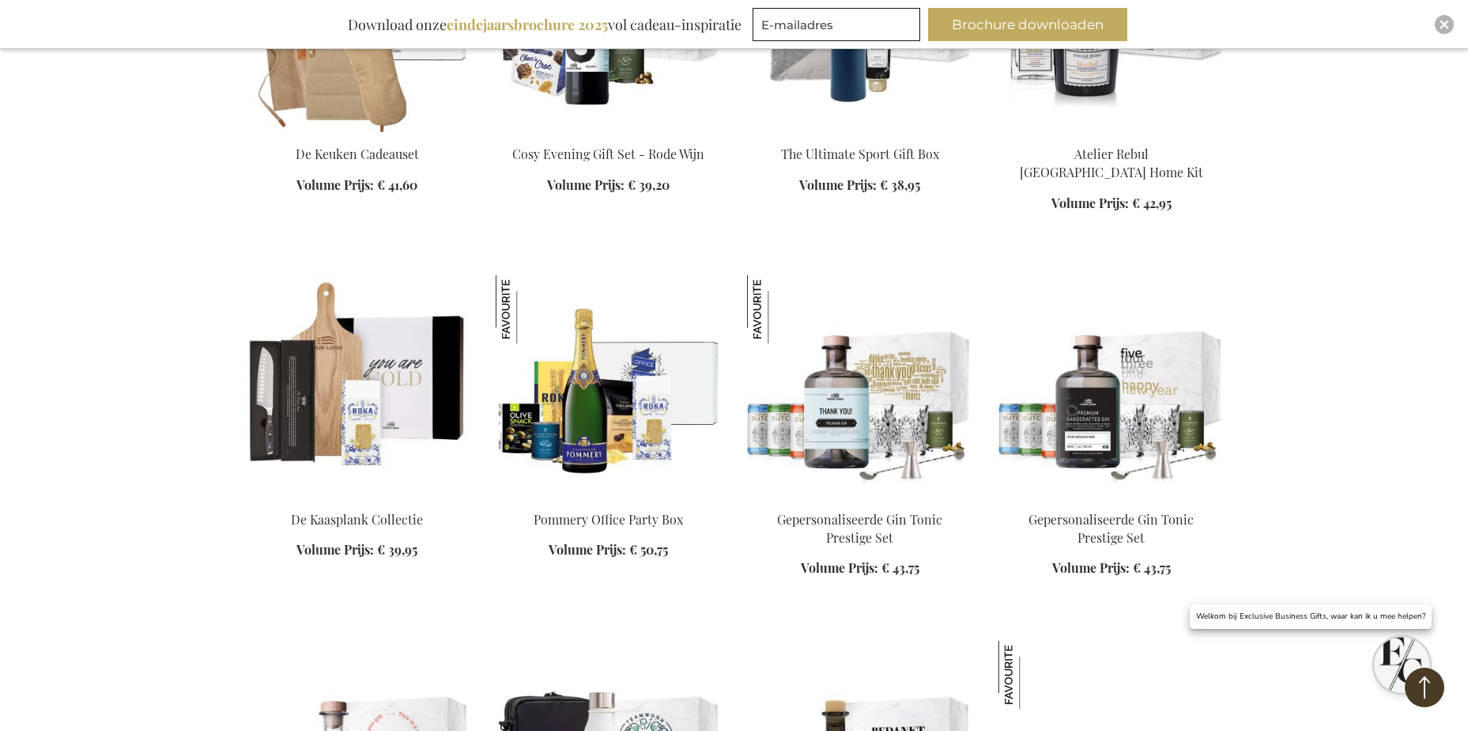 This screenshot has width=1468, height=731. I want to click on img: The Cheese Board Collection, so click(357, 386).